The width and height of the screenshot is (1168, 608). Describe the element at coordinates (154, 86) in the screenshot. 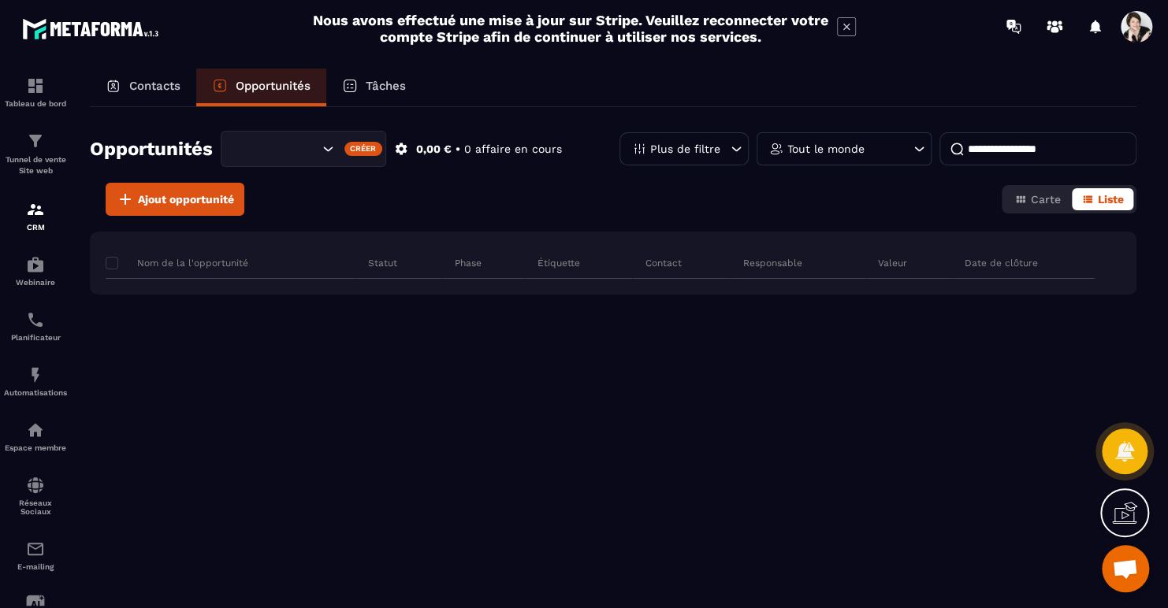

I see `p: Contacts` at that location.